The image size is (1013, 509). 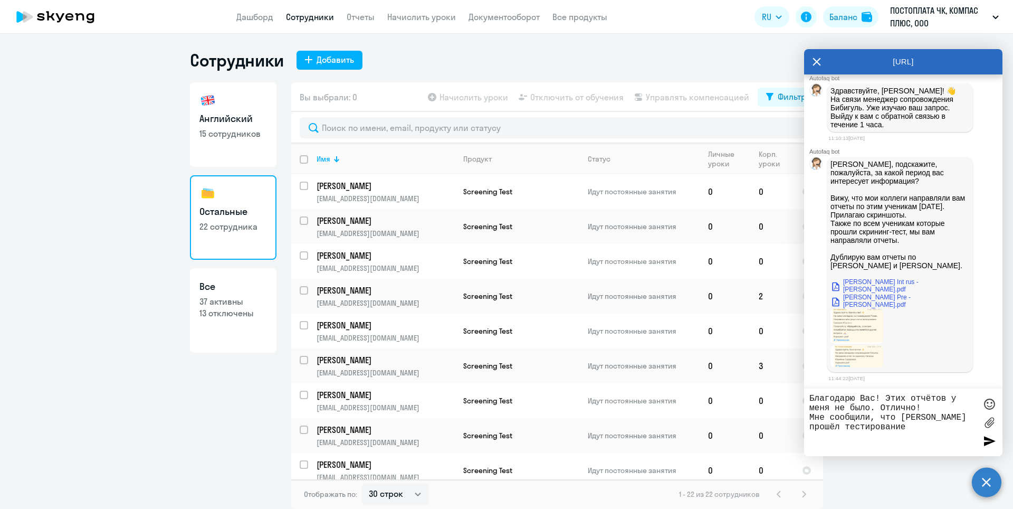 What do you see at coordinates (255, 17) in the screenshot?
I see `a: Дашборд` at bounding box center [255, 17].